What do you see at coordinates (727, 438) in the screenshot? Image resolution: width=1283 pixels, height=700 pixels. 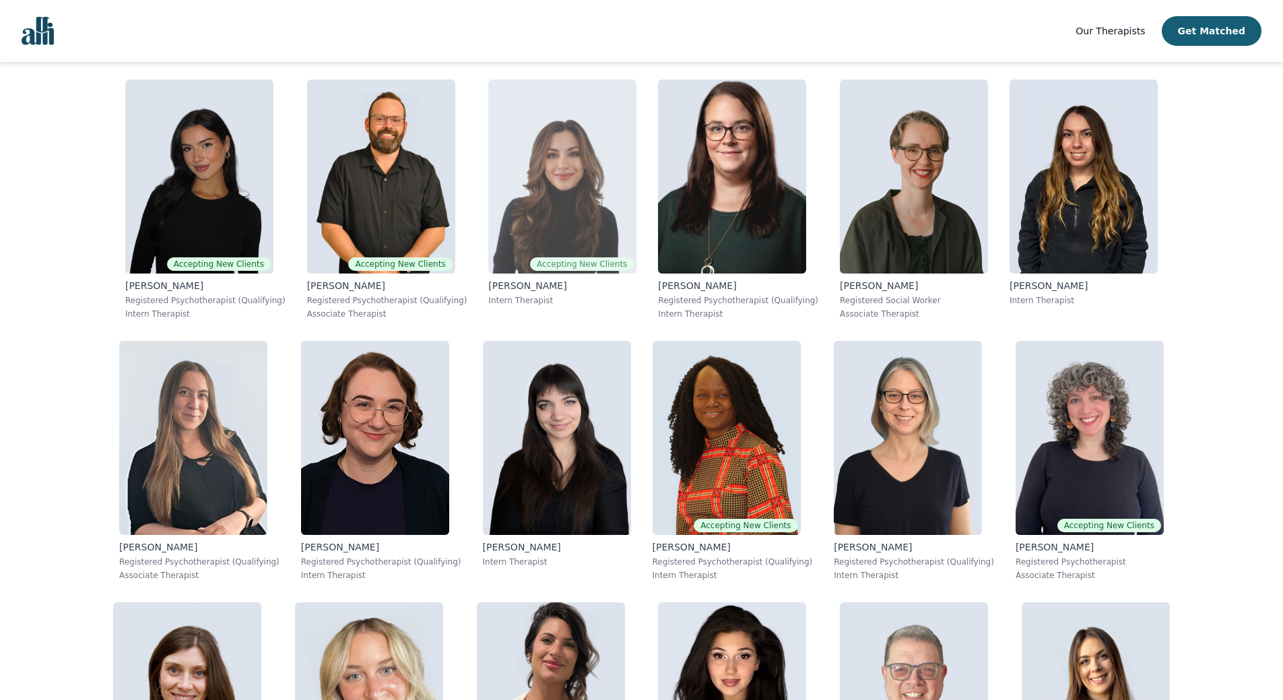 I see `img: Grace_Nyamweya` at bounding box center [727, 438].